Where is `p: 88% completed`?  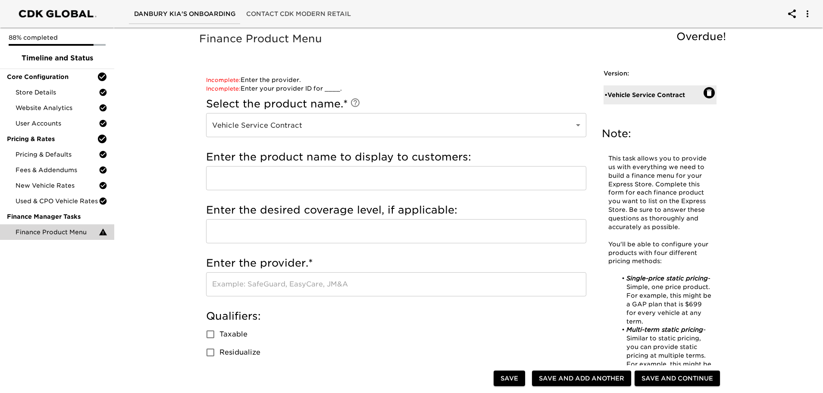 p: 88% completed is located at coordinates (57, 38).